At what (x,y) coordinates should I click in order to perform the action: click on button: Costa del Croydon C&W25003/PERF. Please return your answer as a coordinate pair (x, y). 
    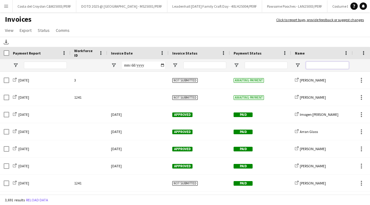
    Looking at the image, I should click on (44, 6).